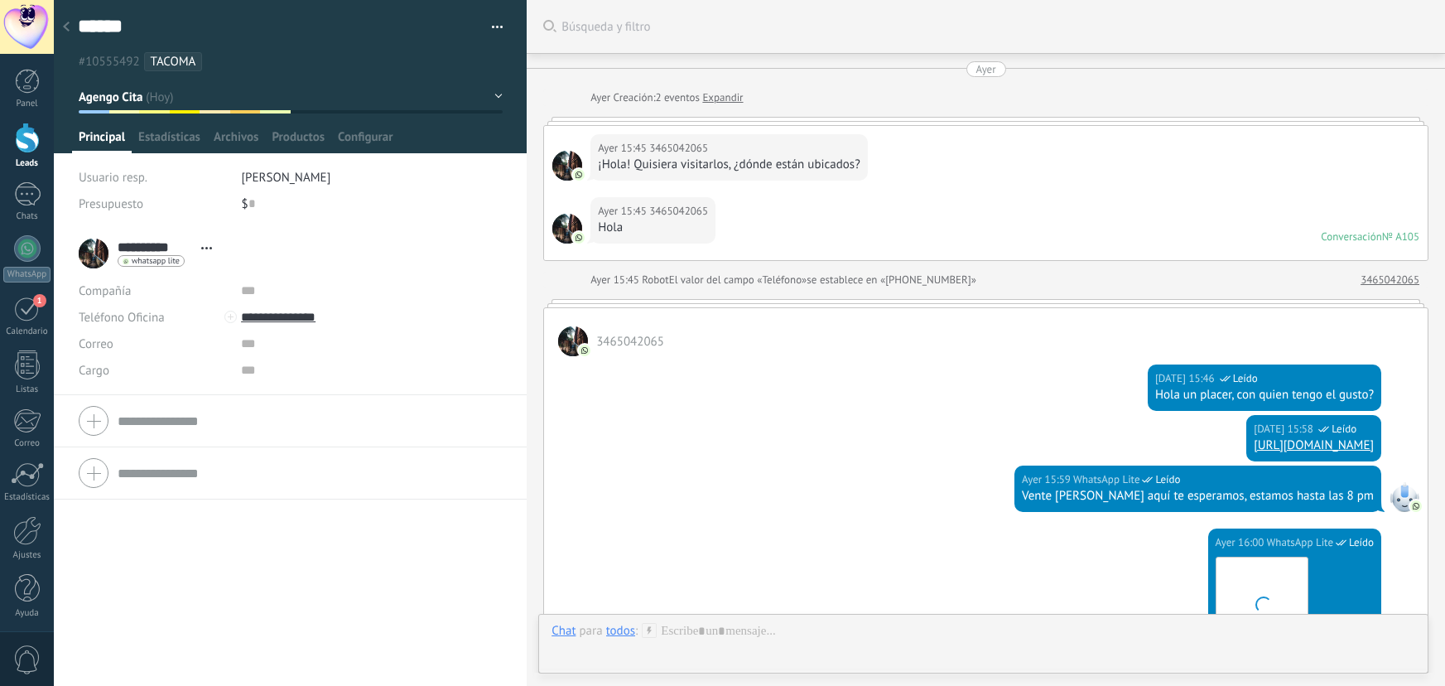  Describe the element at coordinates (667, 98) in the screenshot. I see `div: Creación:` at that location.